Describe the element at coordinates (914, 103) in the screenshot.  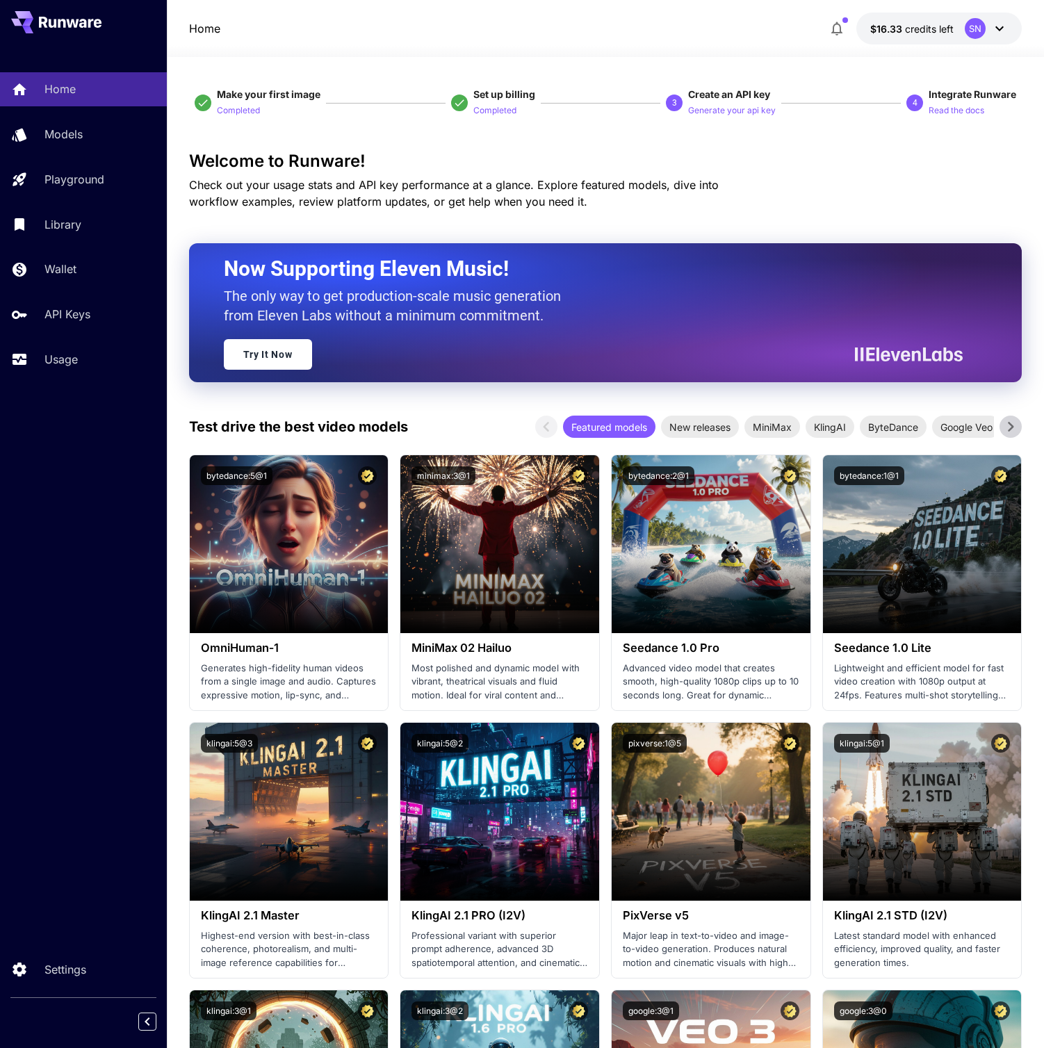
I see `p: 4` at that location.